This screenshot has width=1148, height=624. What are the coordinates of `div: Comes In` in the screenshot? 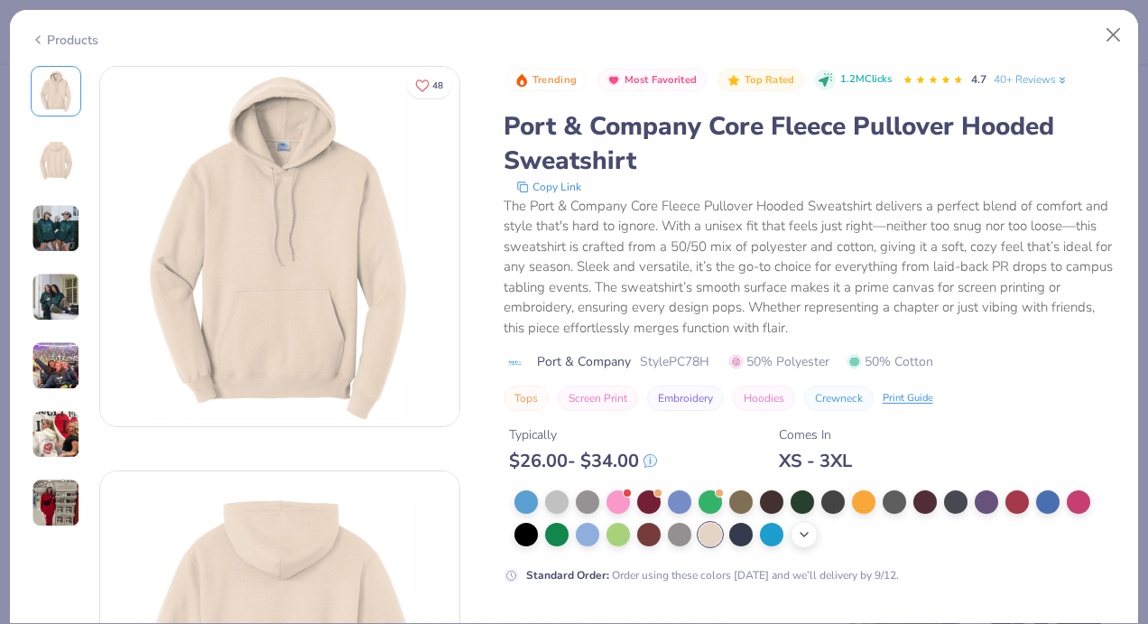 It's located at (815, 434).